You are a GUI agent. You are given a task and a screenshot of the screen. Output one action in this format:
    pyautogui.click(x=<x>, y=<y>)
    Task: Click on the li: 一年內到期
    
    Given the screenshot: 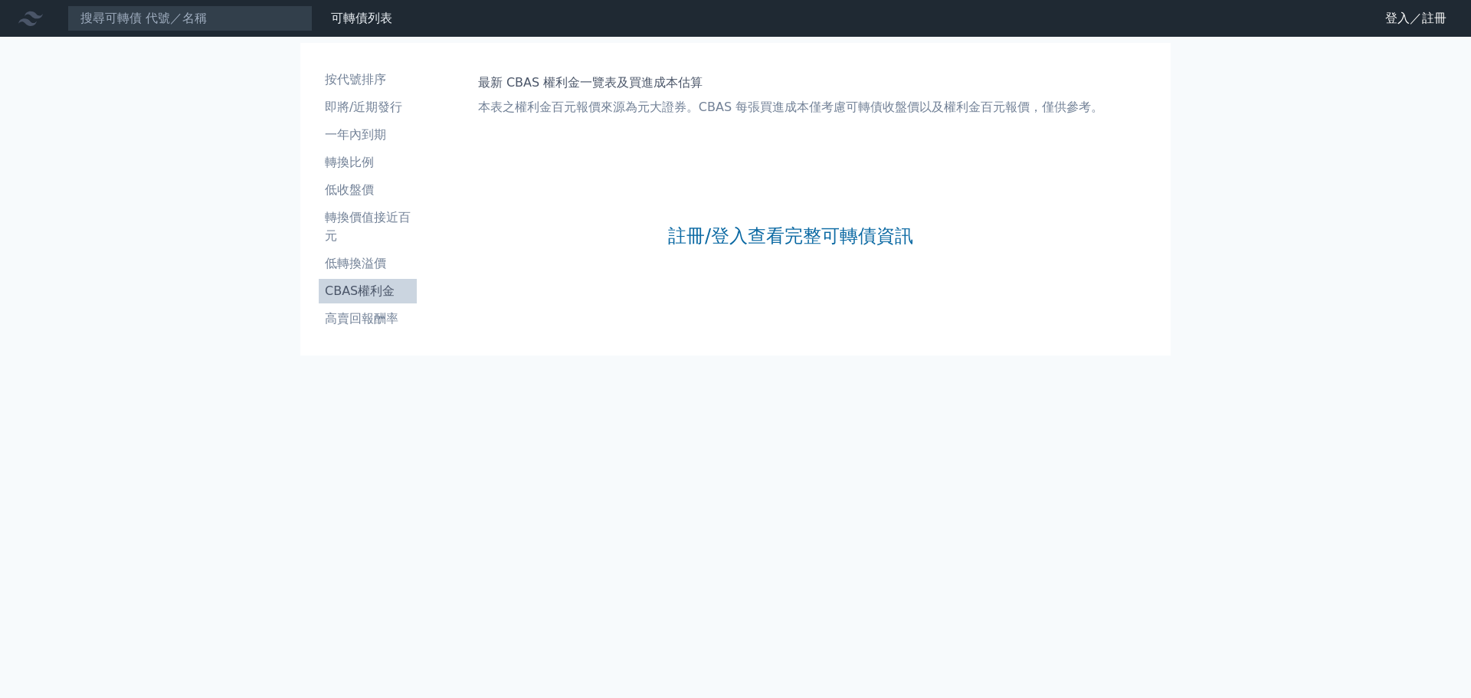 What is the action you would take?
    pyautogui.click(x=368, y=135)
    